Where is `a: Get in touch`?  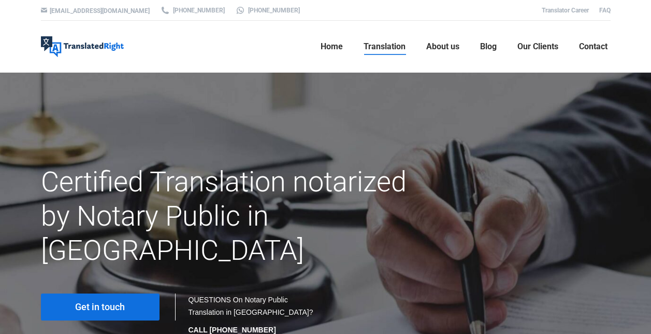
a: Get in touch is located at coordinates (100, 307).